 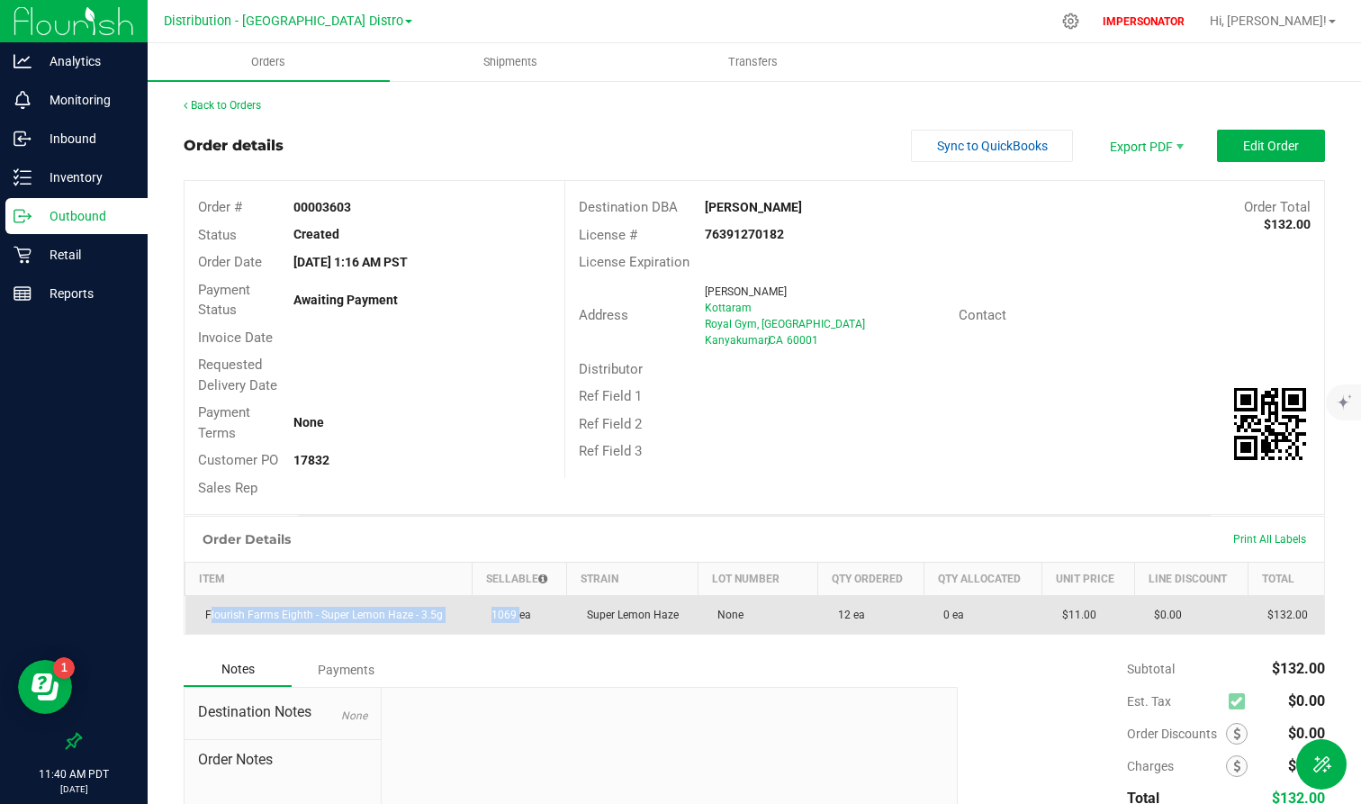 What do you see at coordinates (507, 615) in the screenshot?
I see `span: 1069 ea` at bounding box center [507, 615].